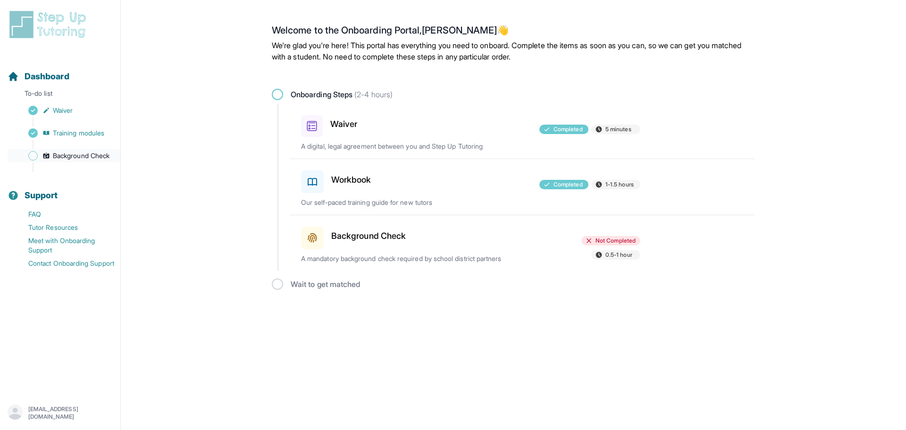  I want to click on a: Dashboard, so click(38, 76).